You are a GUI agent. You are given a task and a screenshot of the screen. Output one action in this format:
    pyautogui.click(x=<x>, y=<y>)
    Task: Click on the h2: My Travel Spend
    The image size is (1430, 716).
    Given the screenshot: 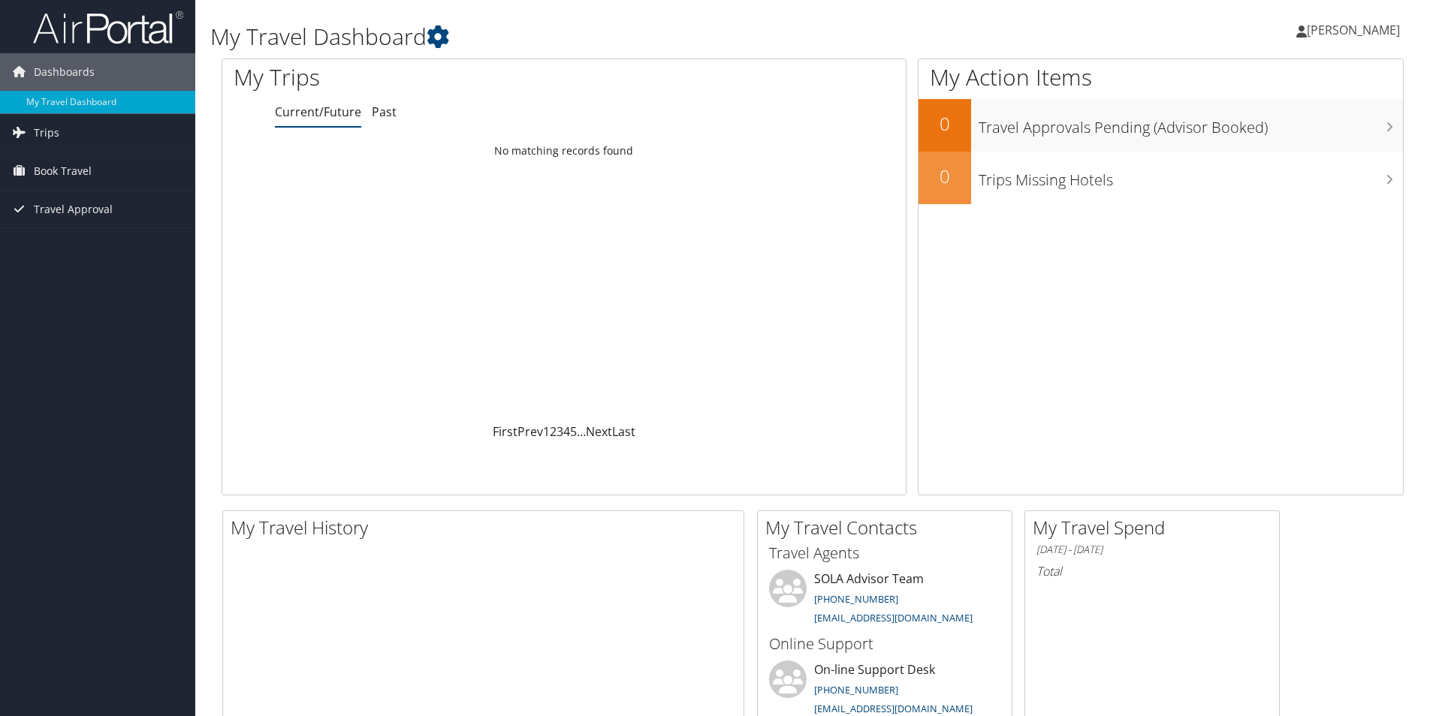 What is the action you would take?
    pyautogui.click(x=1156, y=528)
    